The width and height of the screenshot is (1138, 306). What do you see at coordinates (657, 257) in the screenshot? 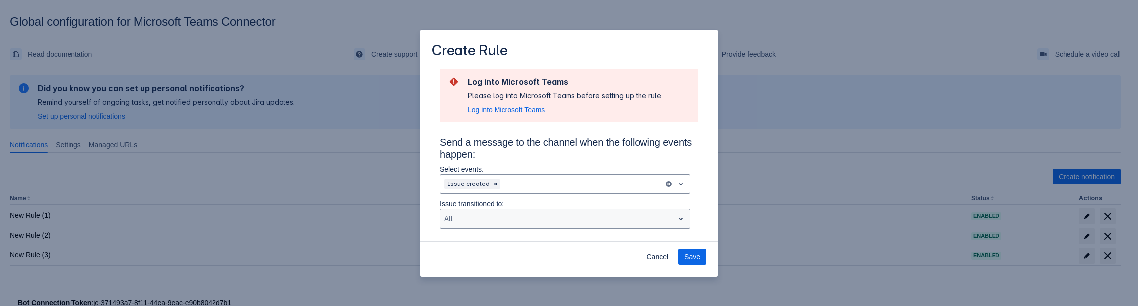
I see `button: Cancel` at bounding box center [657, 257].